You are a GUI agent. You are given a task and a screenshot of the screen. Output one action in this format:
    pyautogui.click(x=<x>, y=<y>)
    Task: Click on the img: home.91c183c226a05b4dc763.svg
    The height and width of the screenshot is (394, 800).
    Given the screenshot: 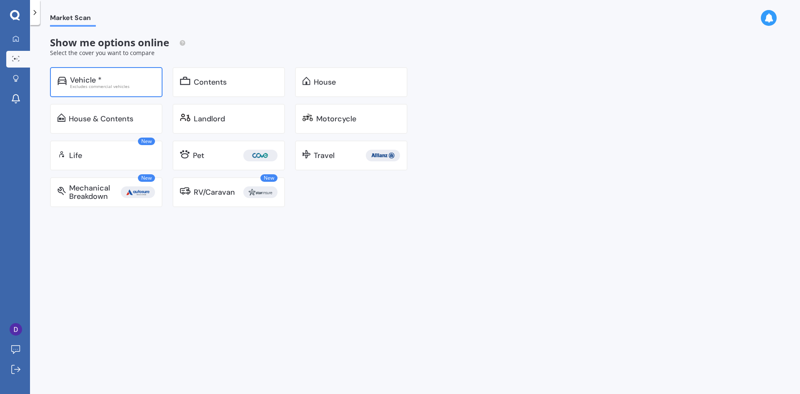 What is the action you would take?
    pyautogui.click(x=306, y=81)
    